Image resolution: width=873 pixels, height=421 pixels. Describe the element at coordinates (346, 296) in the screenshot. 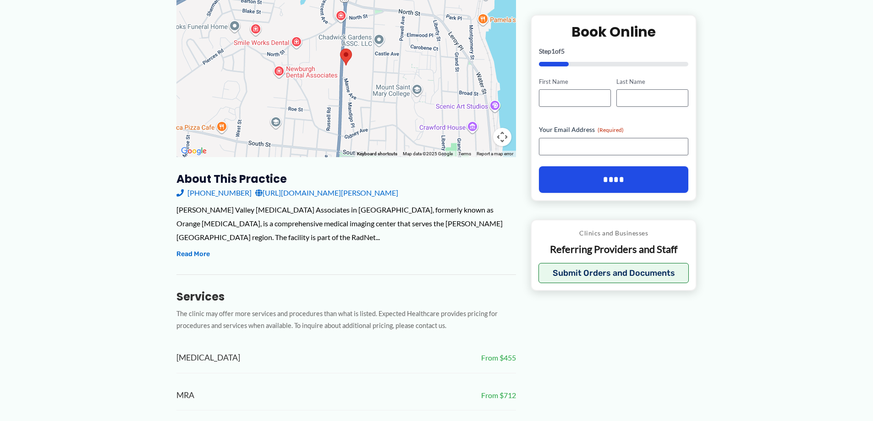

I see `h3: Services` at that location.